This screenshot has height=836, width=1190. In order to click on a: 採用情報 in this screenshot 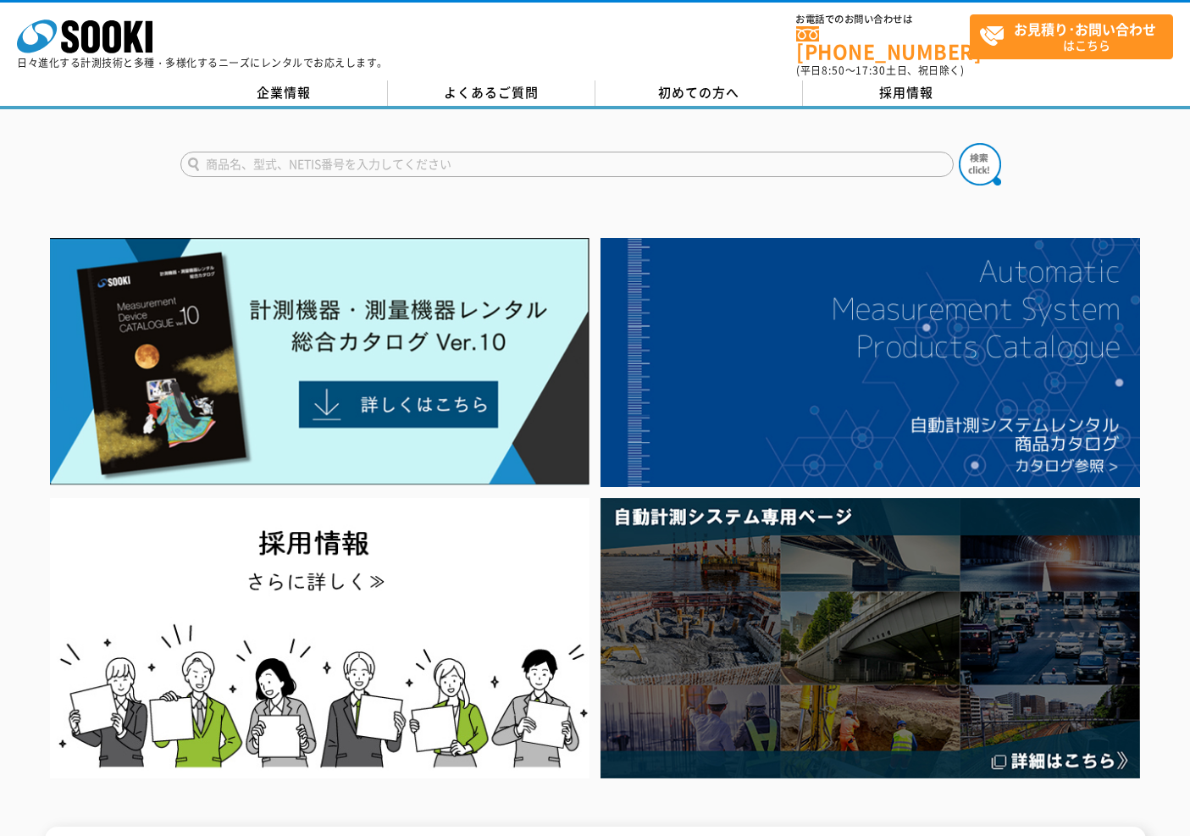, I will do `click(906, 93)`.